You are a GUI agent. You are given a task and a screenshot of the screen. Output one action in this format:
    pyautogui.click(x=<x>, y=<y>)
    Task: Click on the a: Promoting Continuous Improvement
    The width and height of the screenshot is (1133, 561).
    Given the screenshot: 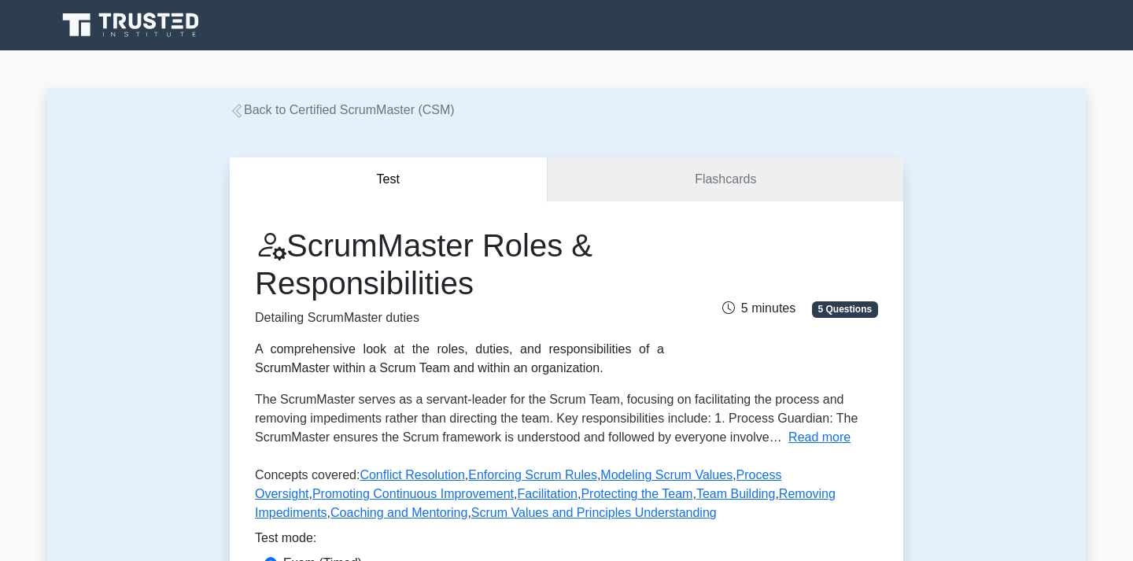 What is the action you would take?
    pyautogui.click(x=413, y=493)
    